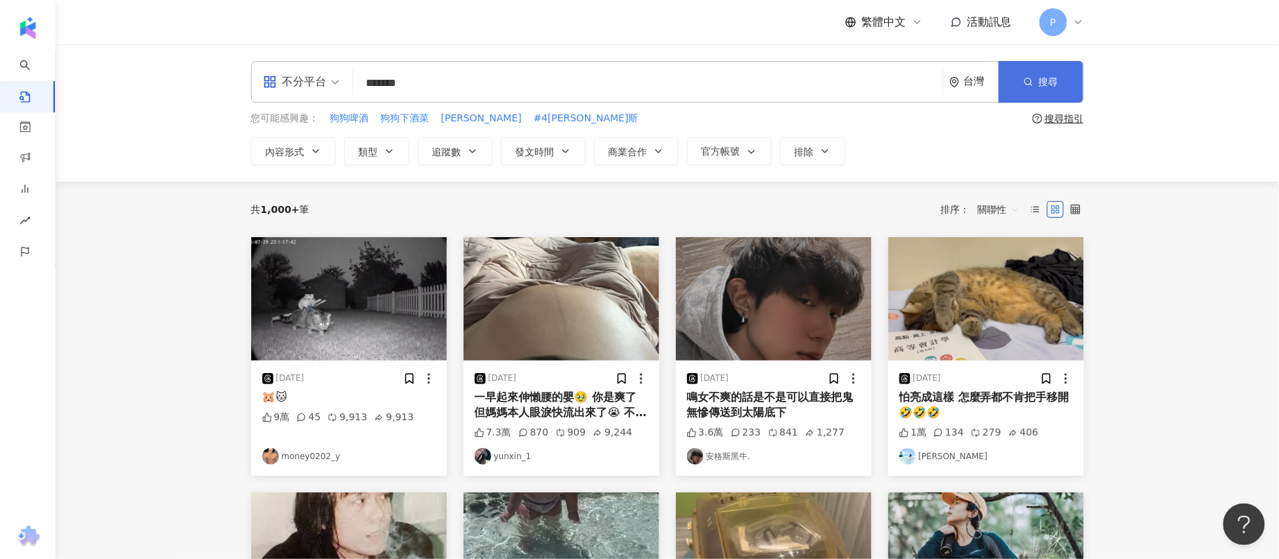 The image size is (1279, 559). Describe the element at coordinates (308, 418) in the screenshot. I see `div: 45` at that location.